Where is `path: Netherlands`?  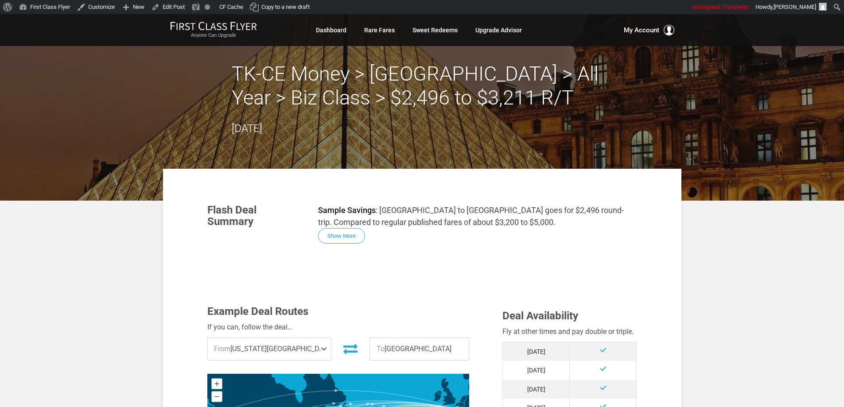
path: Netherlands is located at coordinates (462, 399).